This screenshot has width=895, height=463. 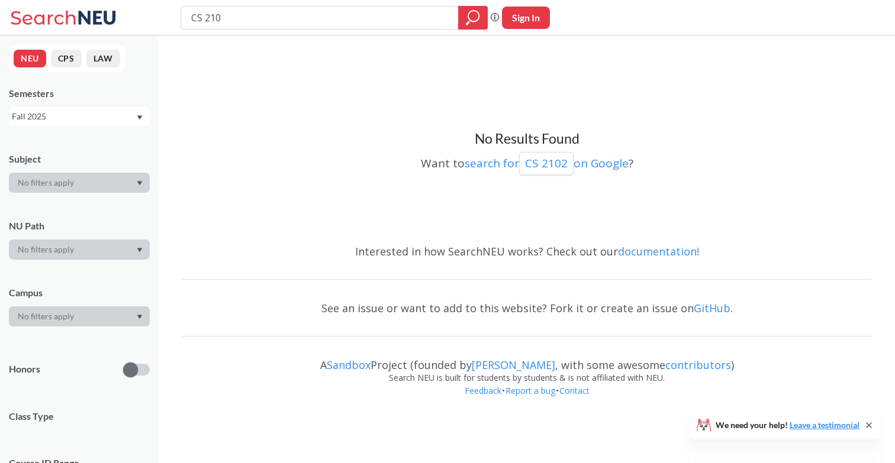 What do you see at coordinates (546, 163) in the screenshot?
I see `p: CS 2102` at bounding box center [546, 163].